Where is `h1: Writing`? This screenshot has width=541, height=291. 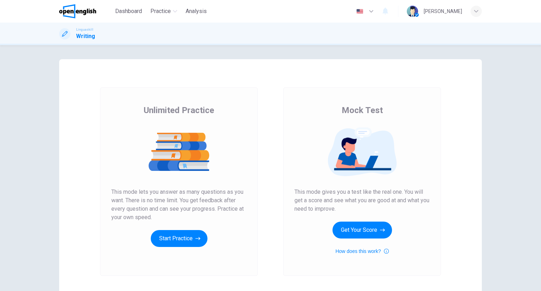
h1: Writing is located at coordinates (86, 36).